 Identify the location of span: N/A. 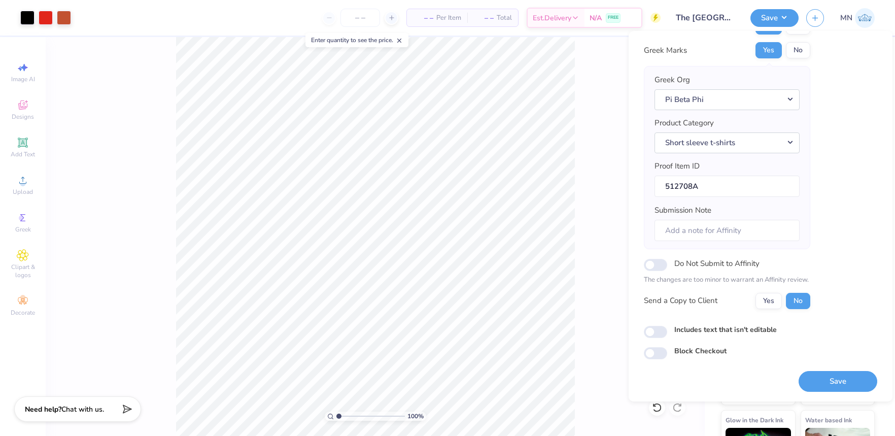
(595, 18).